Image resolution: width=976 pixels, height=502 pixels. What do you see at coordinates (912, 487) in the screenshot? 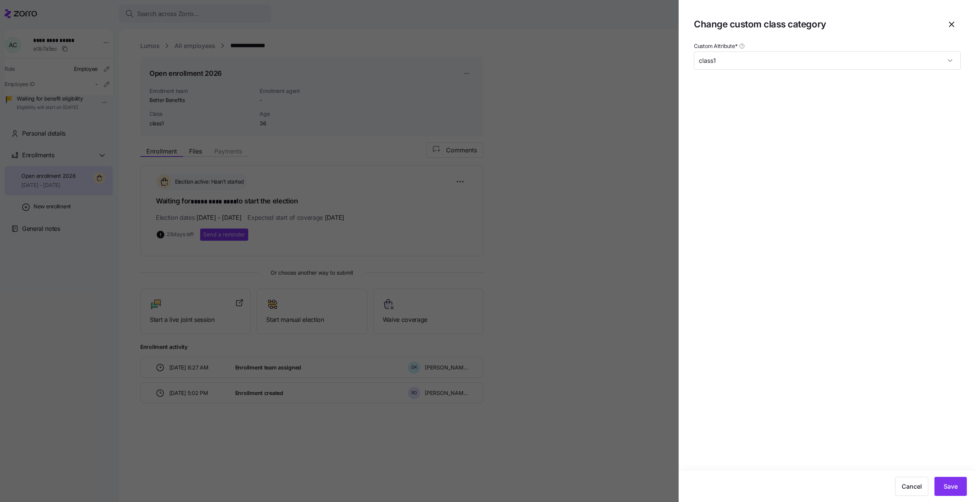
I see `button: Cancel` at bounding box center [912, 487].